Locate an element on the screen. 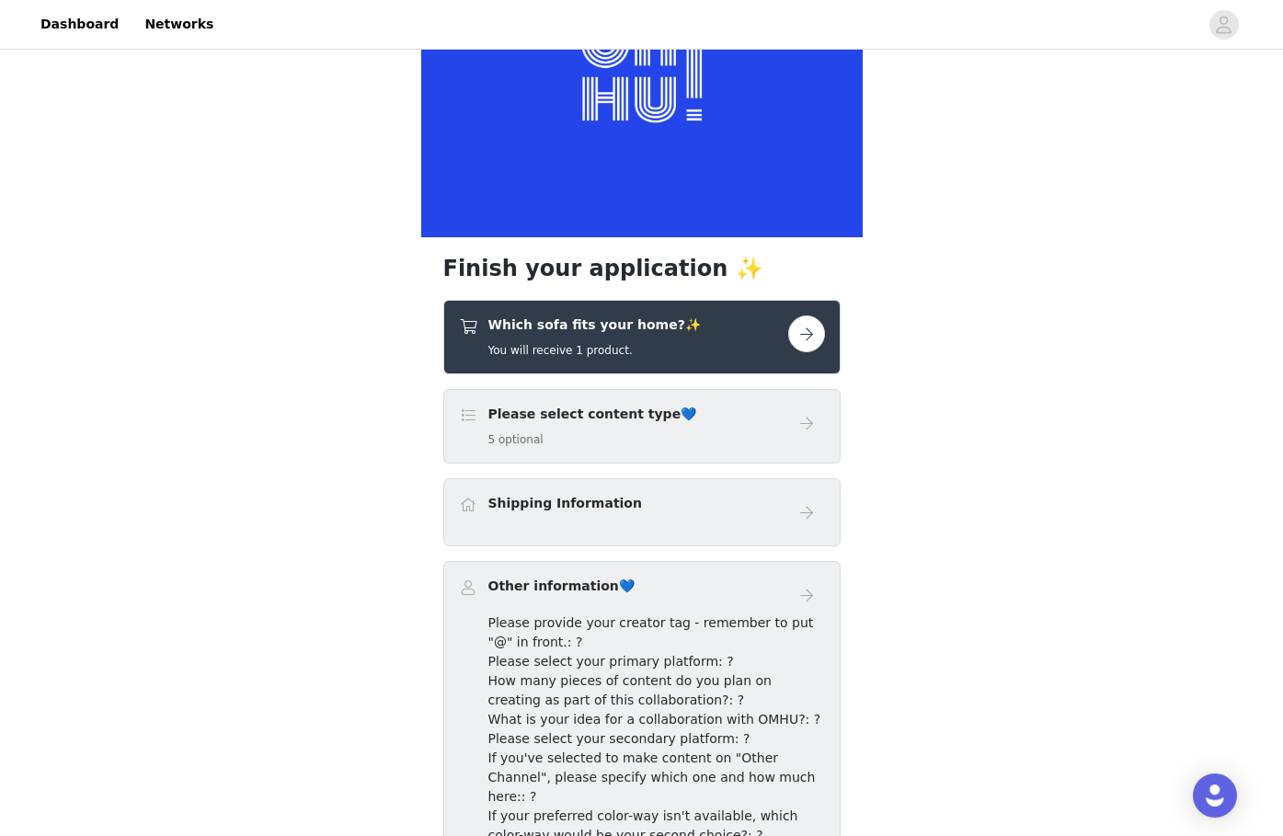 The image size is (1283, 836). div: avatar is located at coordinates (1223, 25).